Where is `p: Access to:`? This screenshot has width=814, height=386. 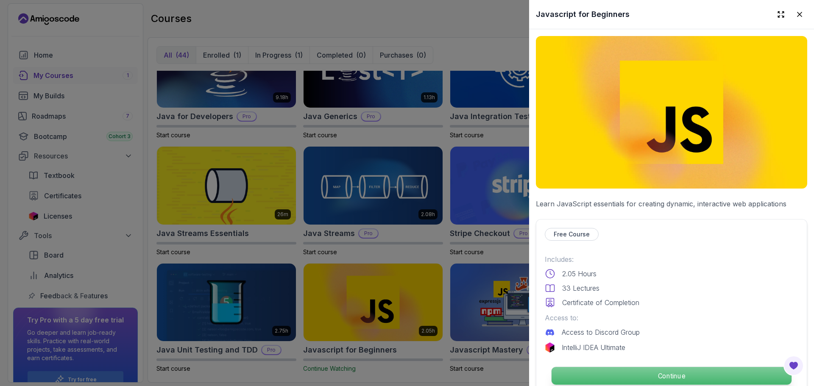
p: Access to: is located at coordinates (672, 318).